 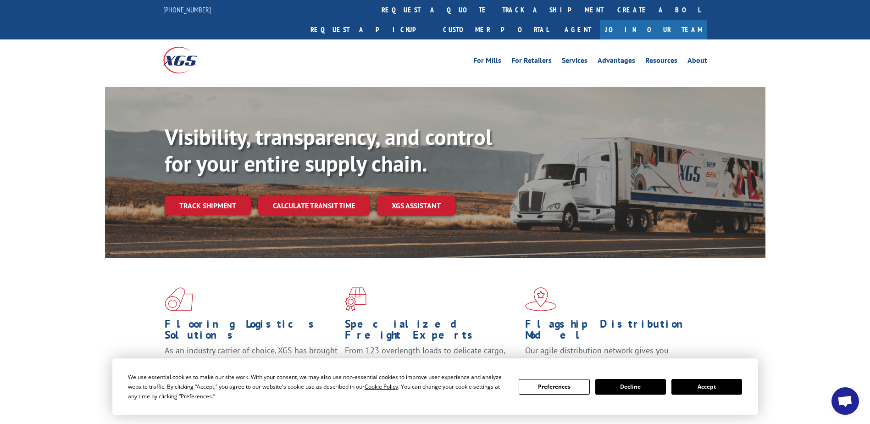 I want to click on p: From 123 overlength loads to delicate cargo, our experienced staff knows the best way to move you..., so click(x=432, y=365).